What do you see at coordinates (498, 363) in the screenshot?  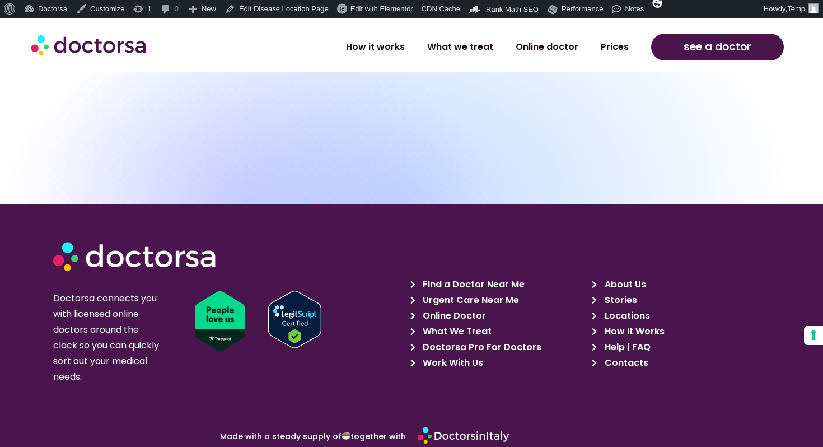 I see `a: Work With Us` at bounding box center [498, 363].